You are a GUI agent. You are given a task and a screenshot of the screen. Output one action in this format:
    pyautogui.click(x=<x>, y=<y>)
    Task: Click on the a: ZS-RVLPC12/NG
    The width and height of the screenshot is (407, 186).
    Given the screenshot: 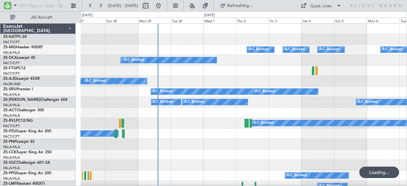 What is the action you would take?
    pyautogui.click(x=18, y=121)
    